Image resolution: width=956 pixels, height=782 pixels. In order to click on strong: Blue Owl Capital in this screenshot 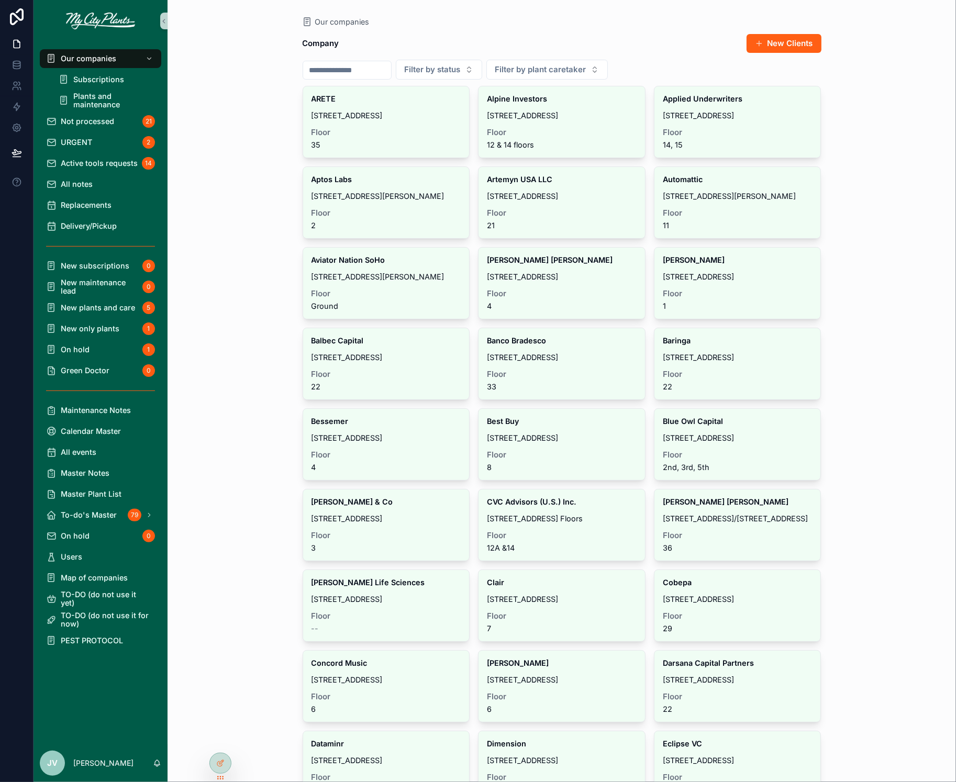, I will do `click(692, 421)`.